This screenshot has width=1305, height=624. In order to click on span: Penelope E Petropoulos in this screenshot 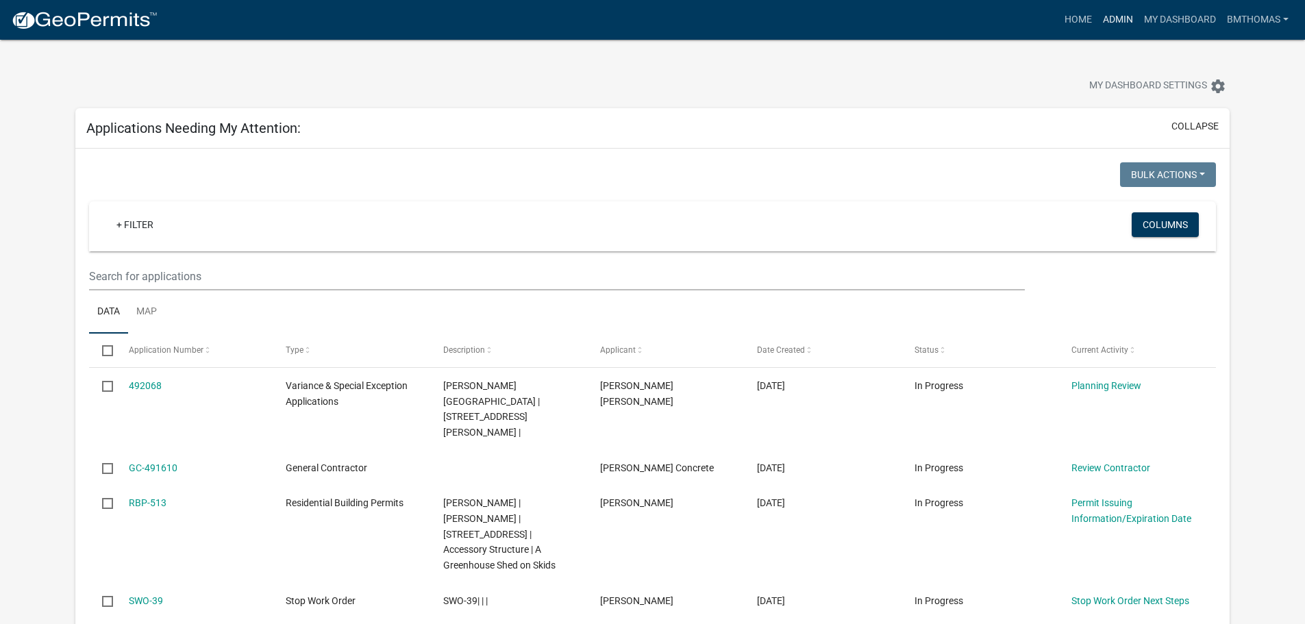, I will do `click(636, 503)`.